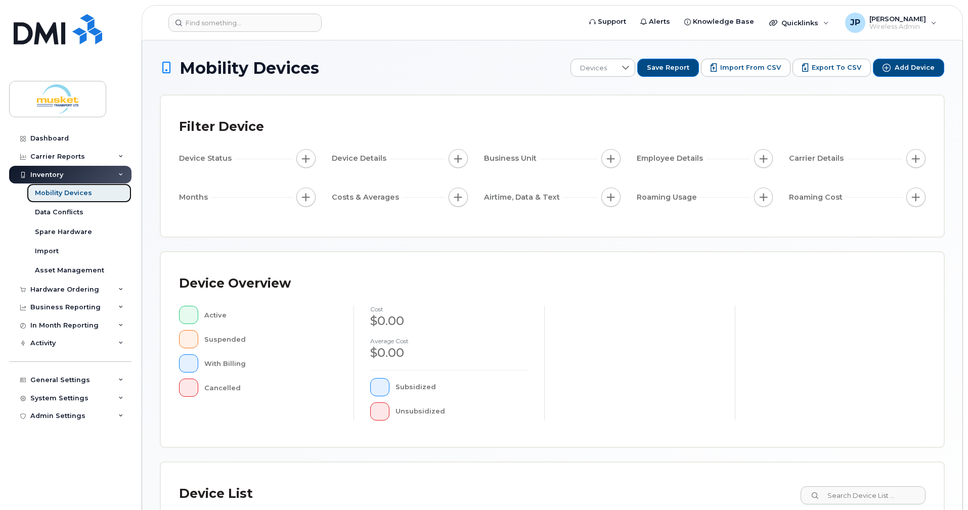  What do you see at coordinates (668, 197) in the screenshot?
I see `span: Roaming Usage` at bounding box center [668, 197].